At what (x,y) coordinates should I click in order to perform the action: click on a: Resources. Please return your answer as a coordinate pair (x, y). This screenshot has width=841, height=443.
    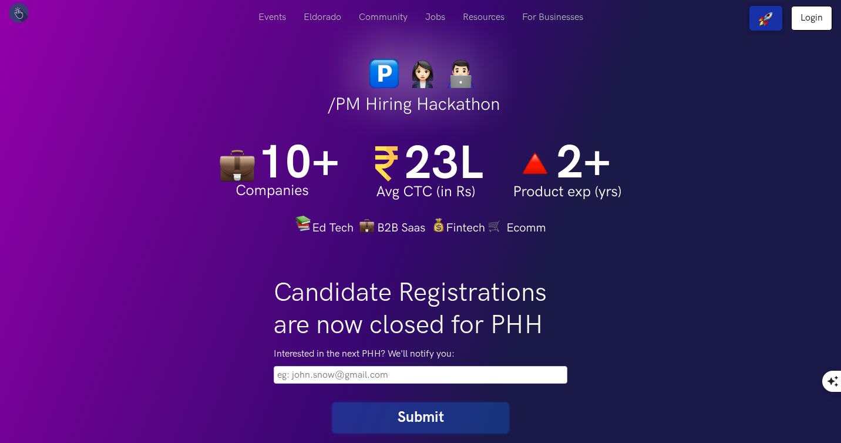
    Looking at the image, I should click on (483, 17).